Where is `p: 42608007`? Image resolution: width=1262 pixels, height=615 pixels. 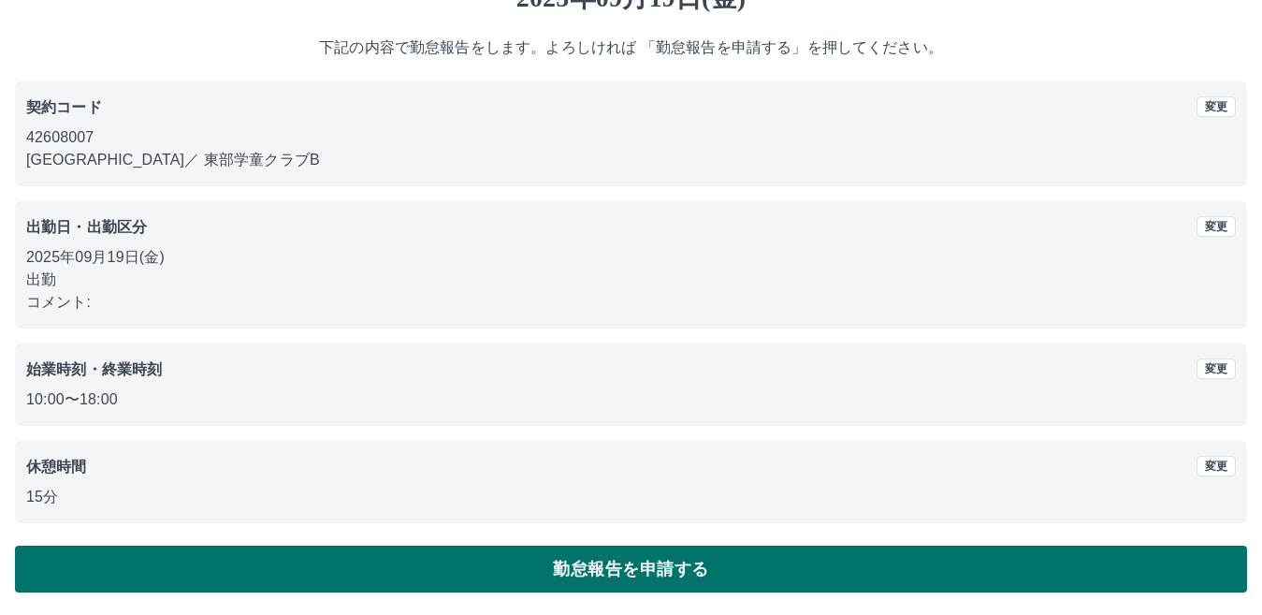 p: 42608007 is located at coordinates (631, 138).